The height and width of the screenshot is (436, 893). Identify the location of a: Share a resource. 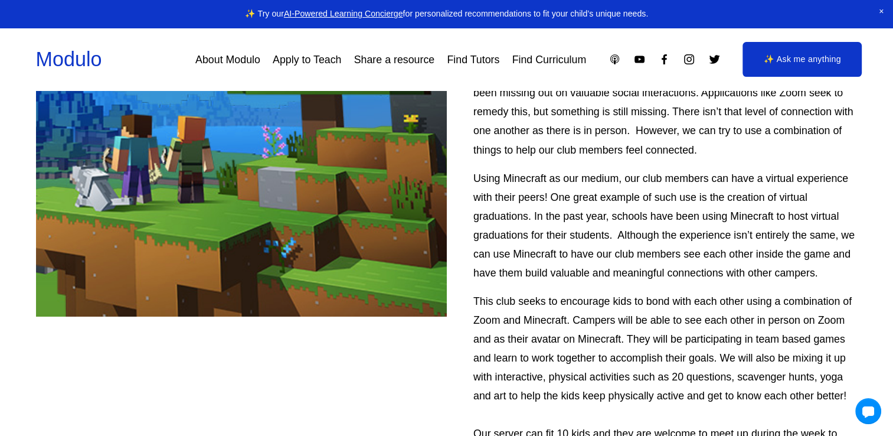
(394, 60).